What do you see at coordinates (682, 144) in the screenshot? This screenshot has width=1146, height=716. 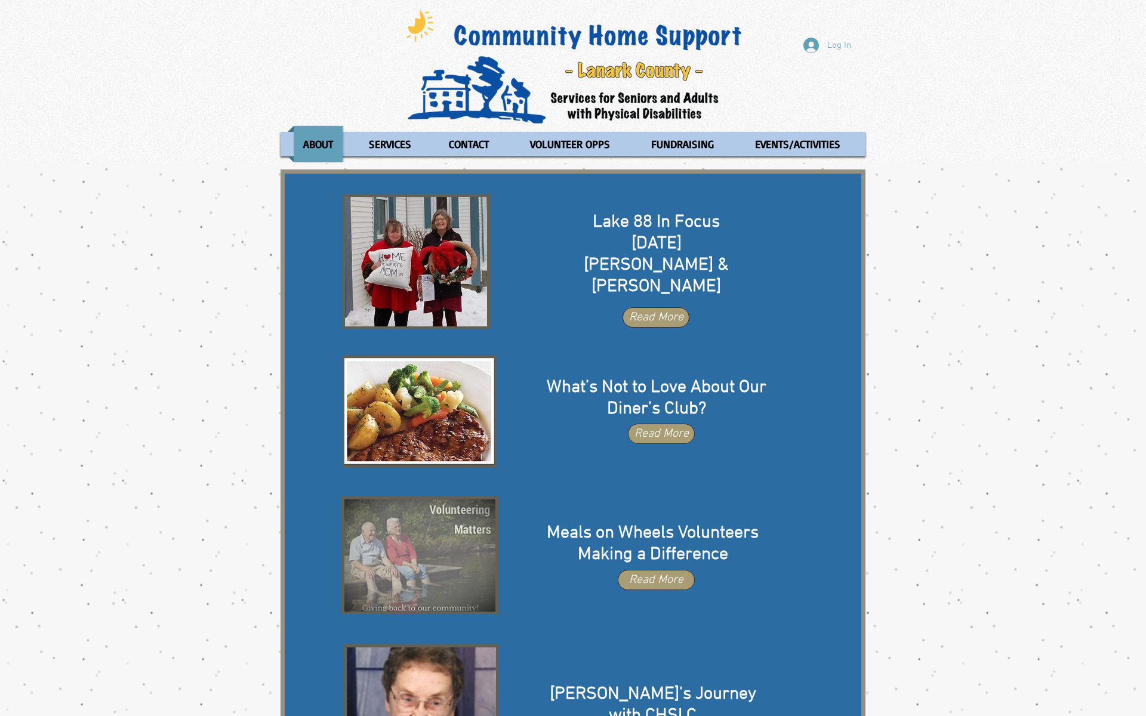 I see `a: FUNDRAISING` at bounding box center [682, 144].